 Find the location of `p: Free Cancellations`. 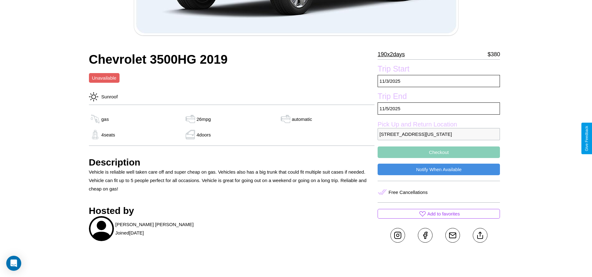

p: Free Cancellations is located at coordinates (408, 192).